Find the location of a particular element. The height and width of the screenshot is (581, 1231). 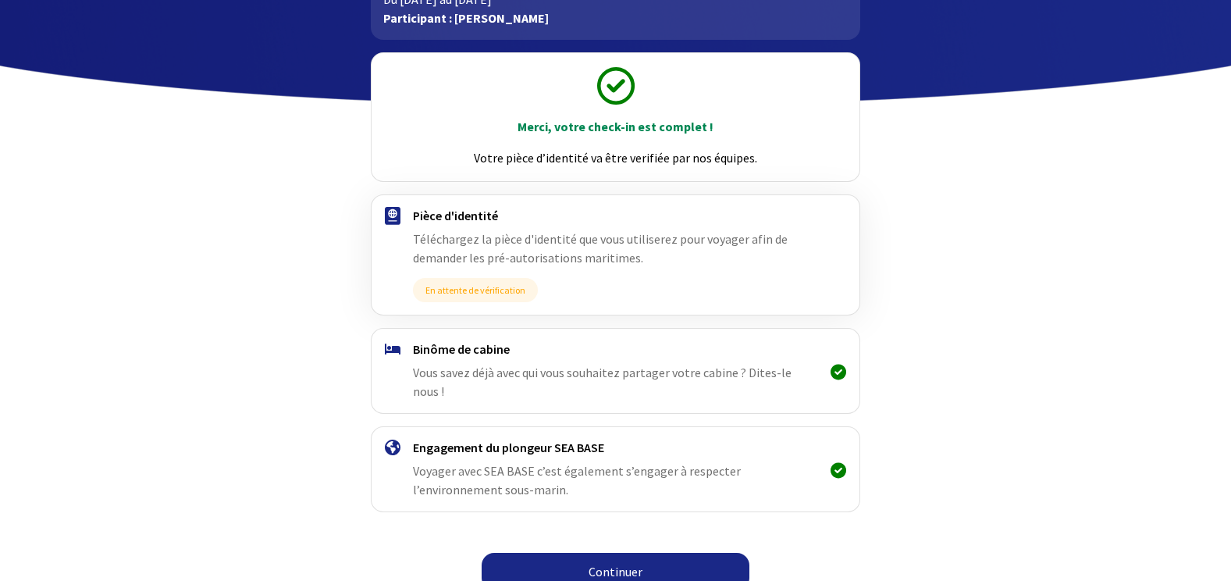

h4: Pièce d'identité is located at coordinates (615, 215).